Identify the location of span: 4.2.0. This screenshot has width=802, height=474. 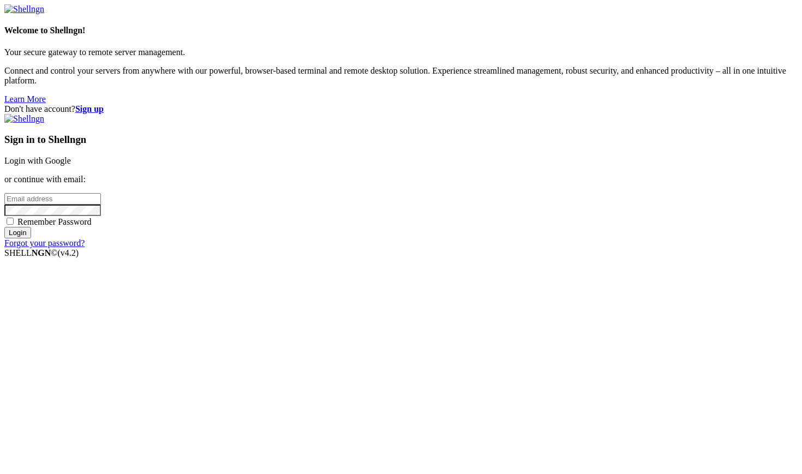
(68, 253).